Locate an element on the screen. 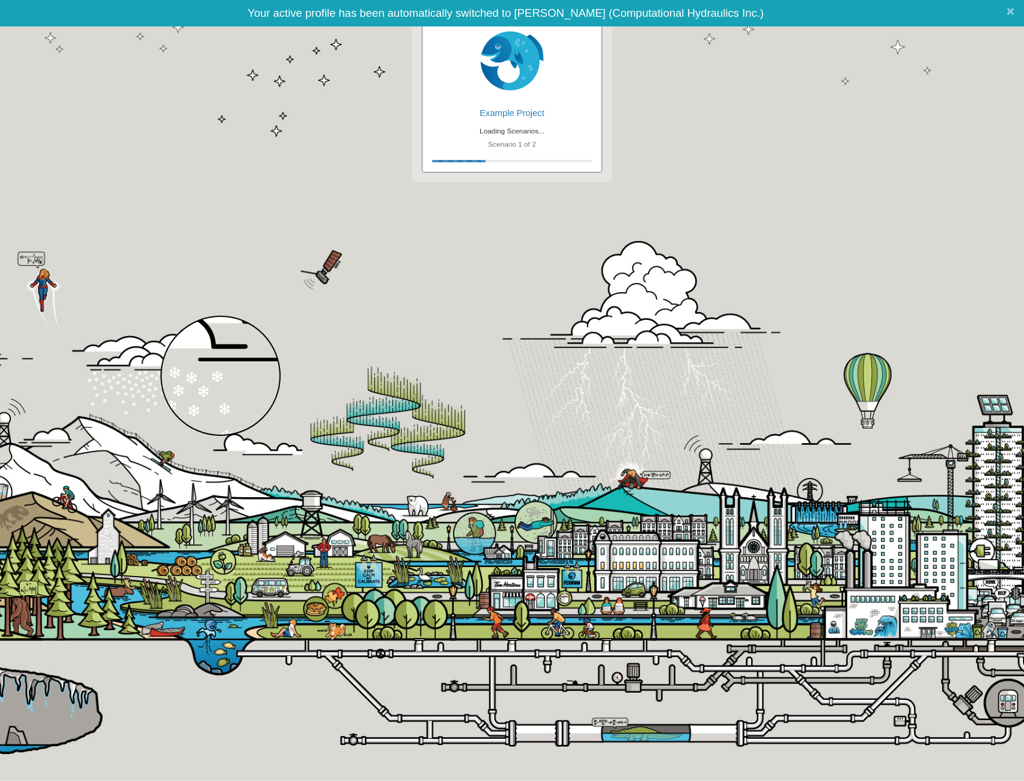  small: Loading Scenarios... is located at coordinates (512, 132).